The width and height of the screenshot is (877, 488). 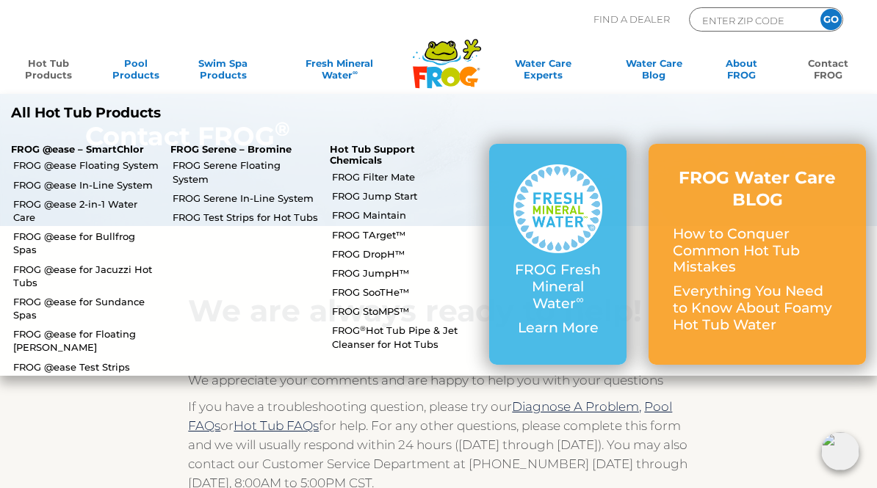 What do you see at coordinates (405, 311) in the screenshot?
I see `a: FROG StoMPS™` at bounding box center [405, 311].